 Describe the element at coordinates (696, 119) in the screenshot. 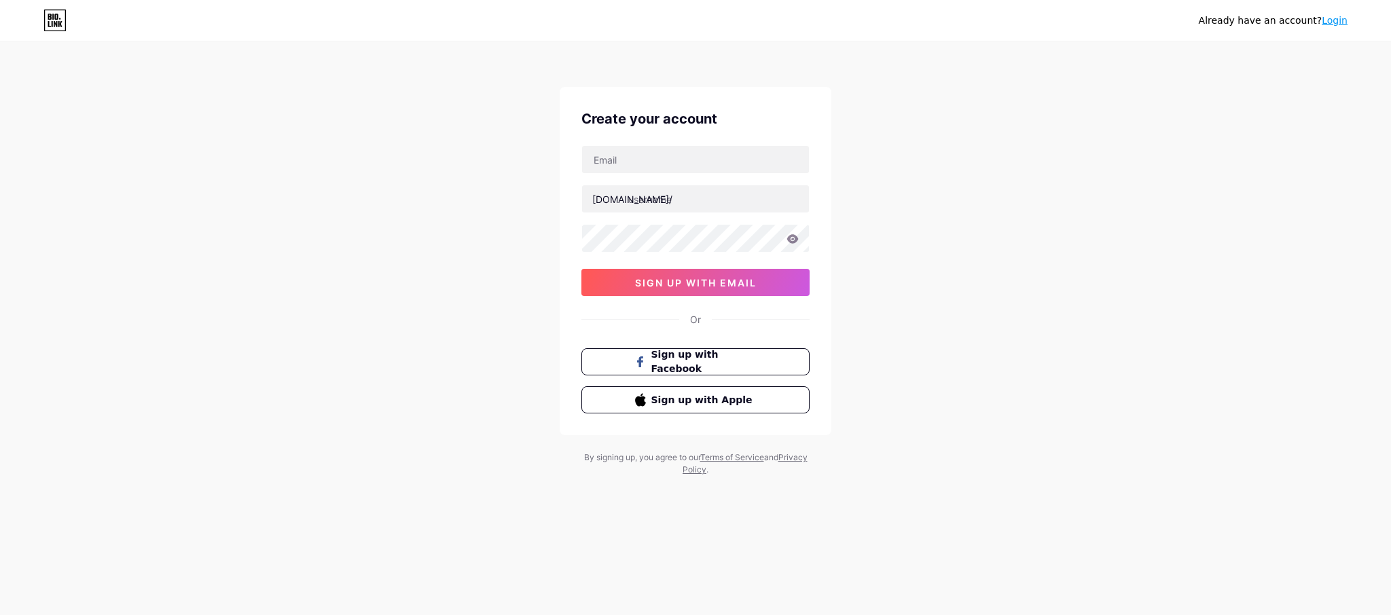

I see `div: Create your account` at that location.